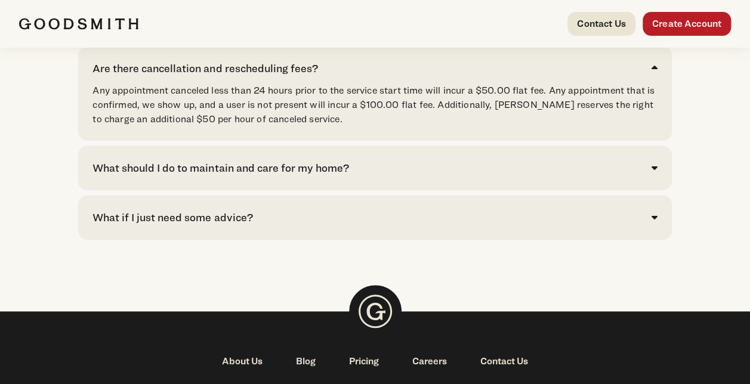 This screenshot has width=750, height=384. I want to click on a: Blog, so click(306, 362).